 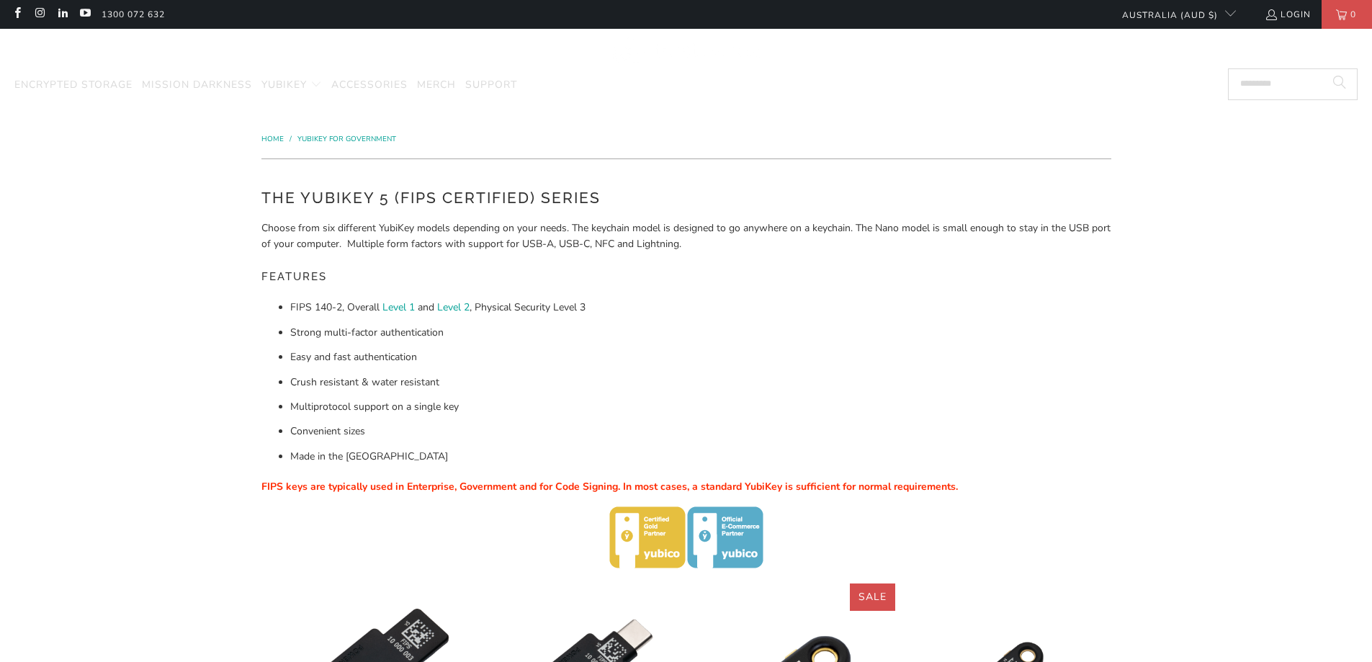 I want to click on a: Trust Panda Australia on LinkedIn, so click(x=62, y=14).